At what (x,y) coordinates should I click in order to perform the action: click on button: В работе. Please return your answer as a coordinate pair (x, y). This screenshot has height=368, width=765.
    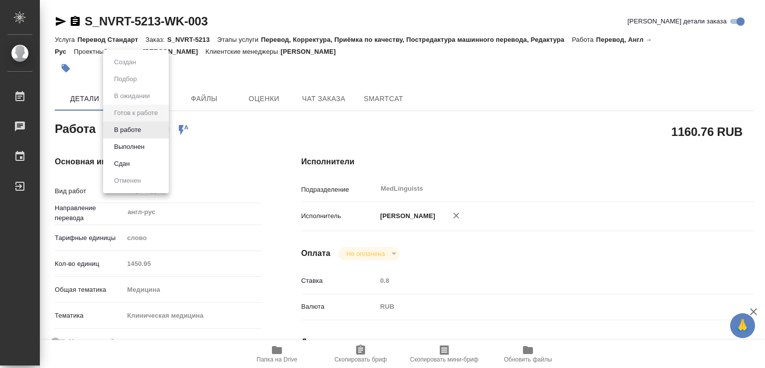
    Looking at the image, I should click on (128, 130).